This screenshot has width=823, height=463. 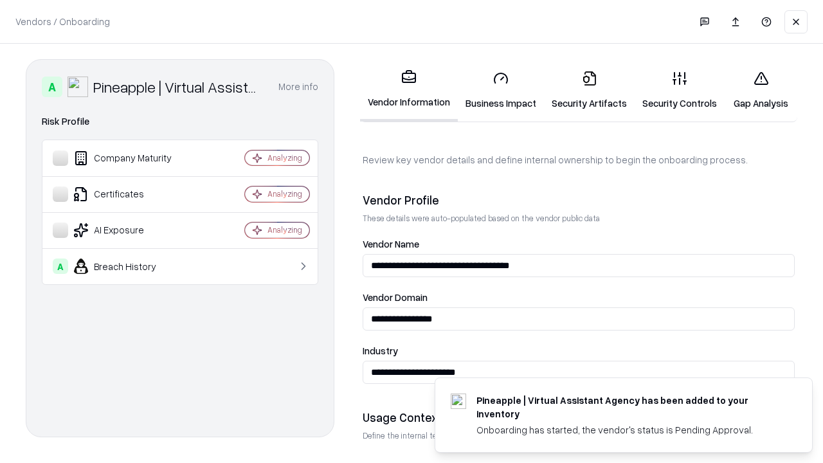 I want to click on a: Security Controls, so click(x=679, y=90).